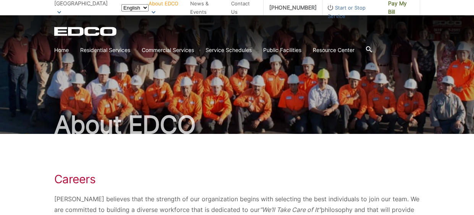  What do you see at coordinates (62, 50) in the screenshot?
I see `a: Home` at bounding box center [62, 50].